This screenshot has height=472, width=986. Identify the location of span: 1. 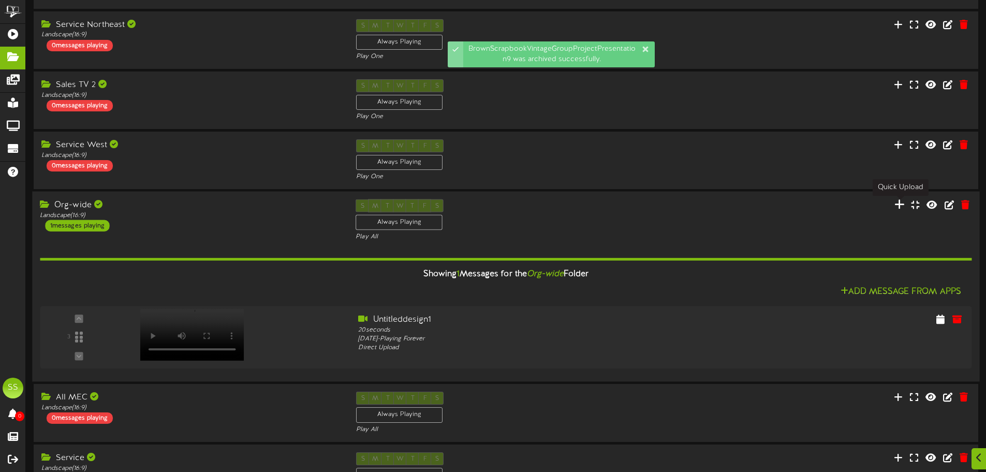
(458, 274).